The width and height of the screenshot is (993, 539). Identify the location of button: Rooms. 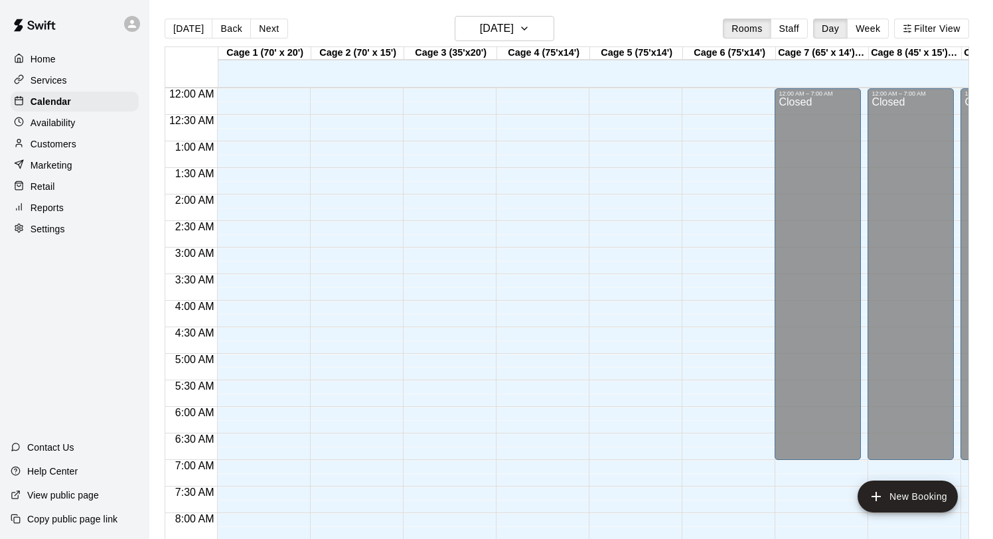
(747, 29).